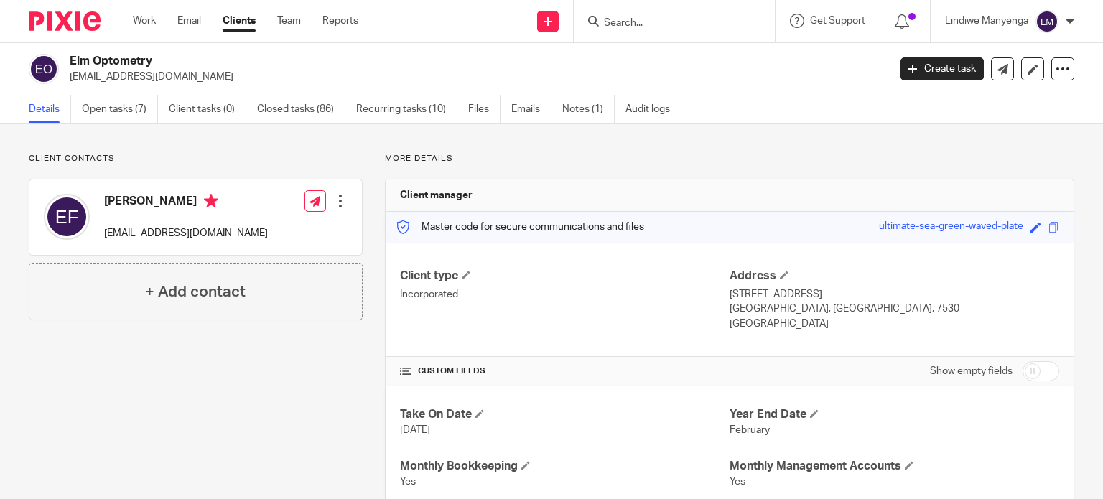 This screenshot has height=499, width=1103. Describe the element at coordinates (667, 24) in the screenshot. I see `input: Search` at that location.